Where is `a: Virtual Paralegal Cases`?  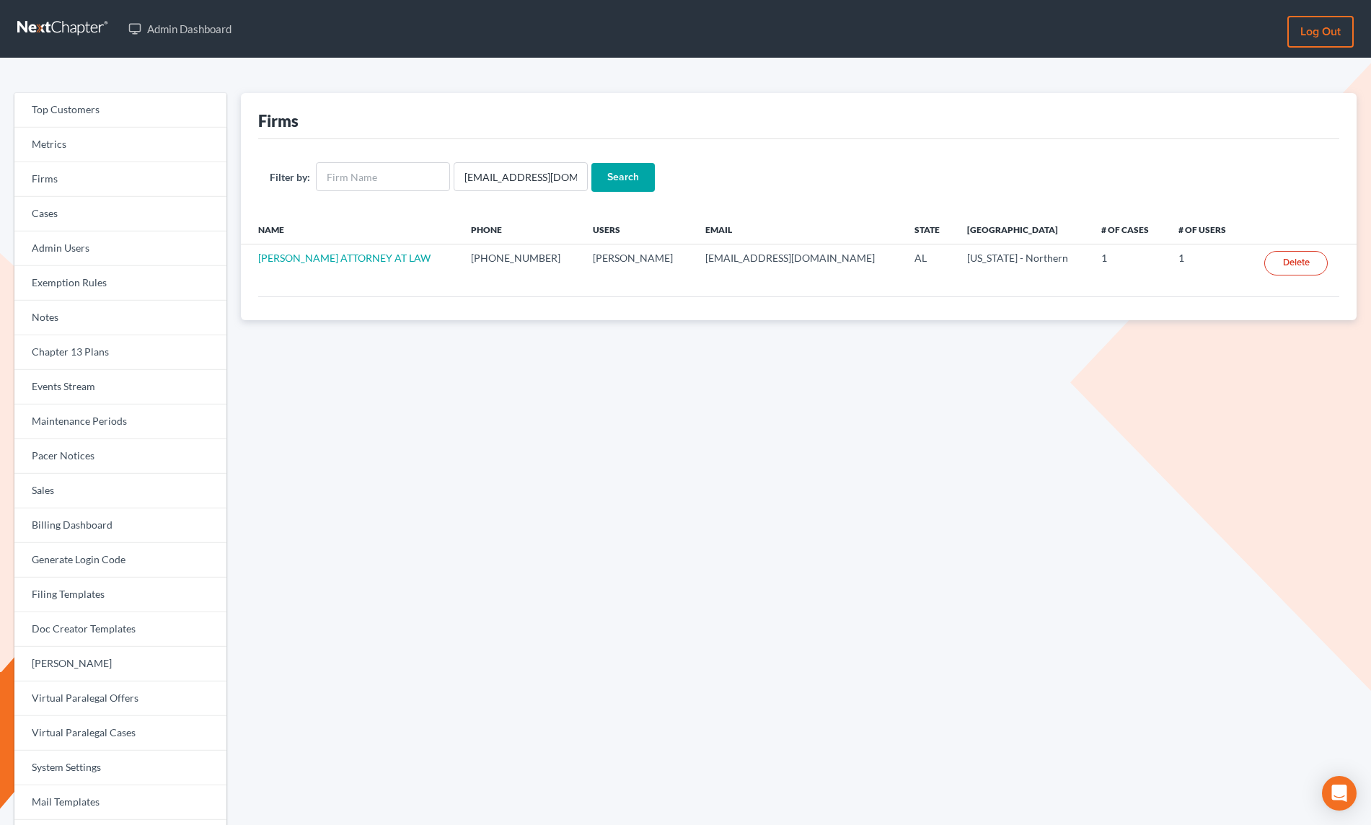 a: Virtual Paralegal Cases is located at coordinates (120, 734).